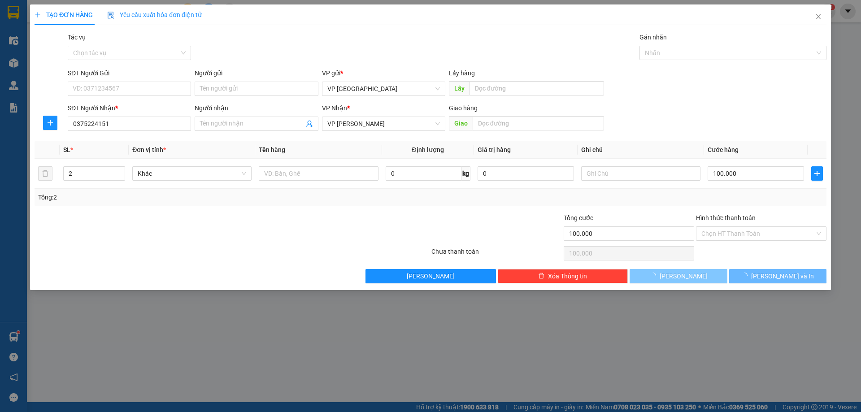 This screenshot has height=412, width=861. What do you see at coordinates (111, 15) in the screenshot?
I see `img: icon` at bounding box center [111, 15].